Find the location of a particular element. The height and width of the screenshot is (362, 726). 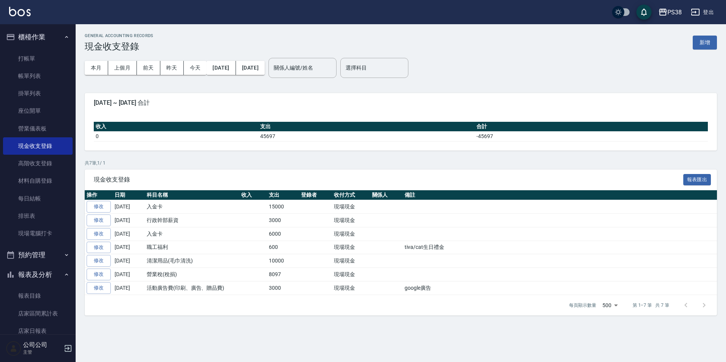

button: 上個月 is located at coordinates (123, 68).